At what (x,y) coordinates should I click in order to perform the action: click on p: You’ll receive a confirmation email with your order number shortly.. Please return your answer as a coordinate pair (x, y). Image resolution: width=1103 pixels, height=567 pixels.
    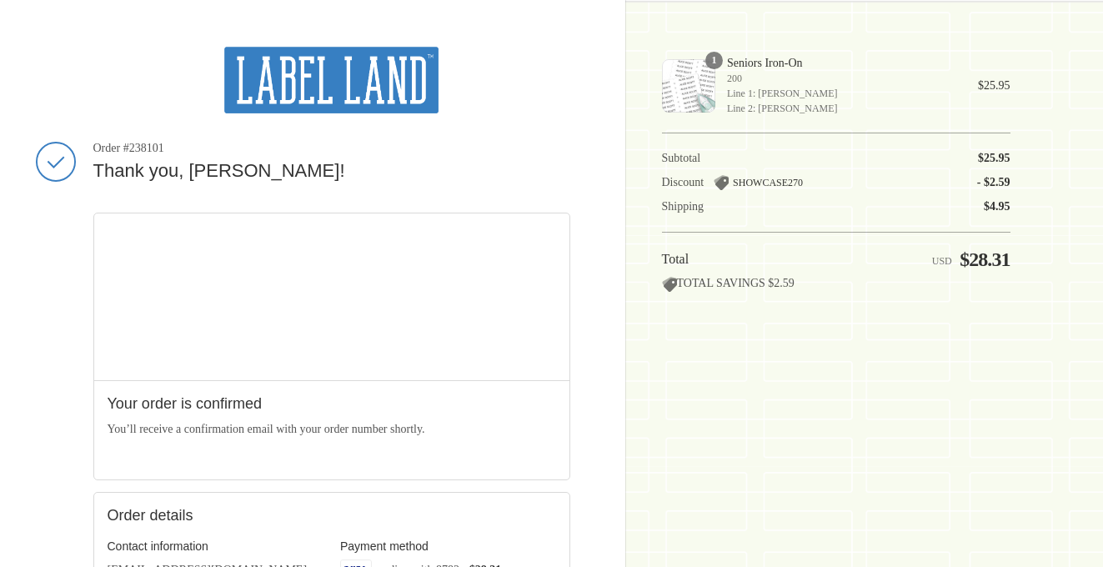
    Looking at the image, I should click on (332, 428).